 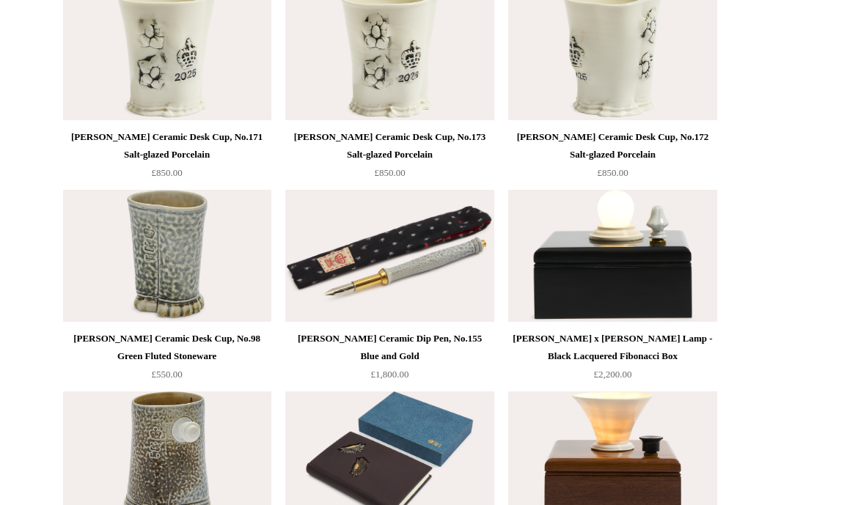 I want to click on span: £1,800.00, so click(x=390, y=374).